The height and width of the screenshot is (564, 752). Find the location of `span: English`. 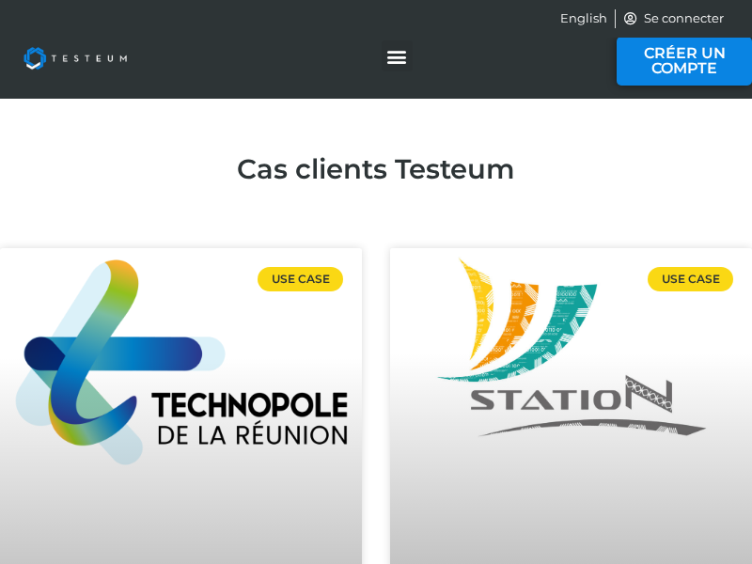

span: English is located at coordinates (584, 19).